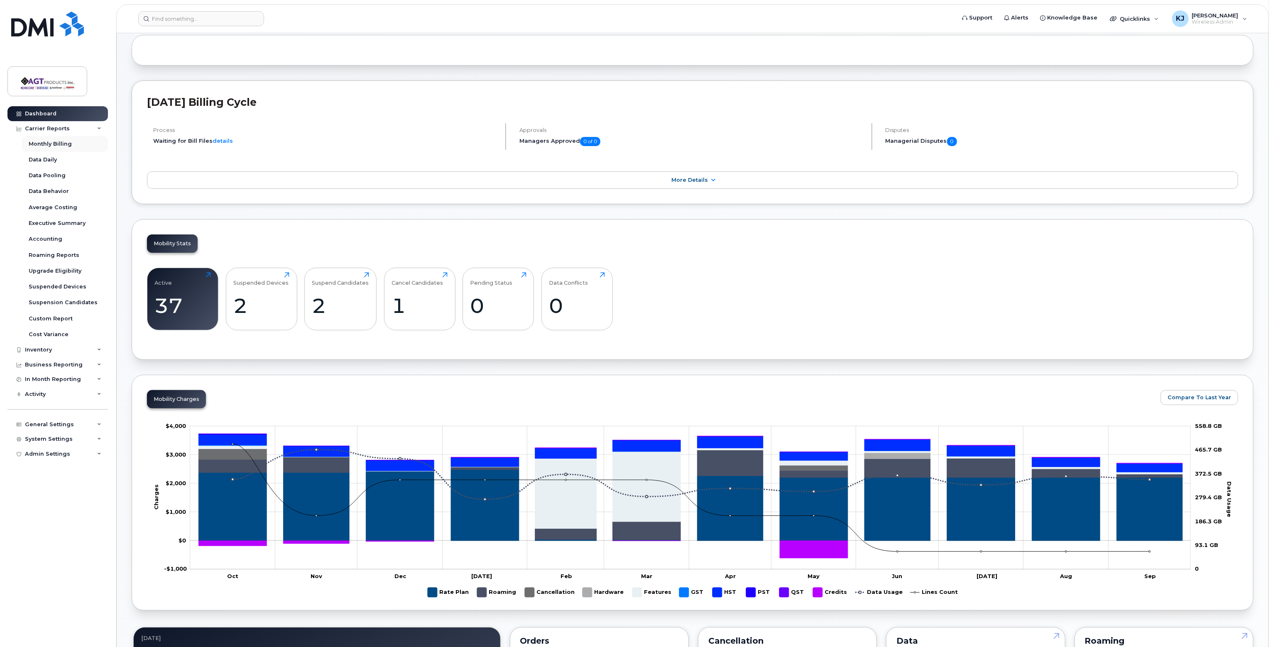 This screenshot has width=1273, height=647. What do you see at coordinates (691, 130) in the screenshot?
I see `h4: Approvals` at bounding box center [691, 130].